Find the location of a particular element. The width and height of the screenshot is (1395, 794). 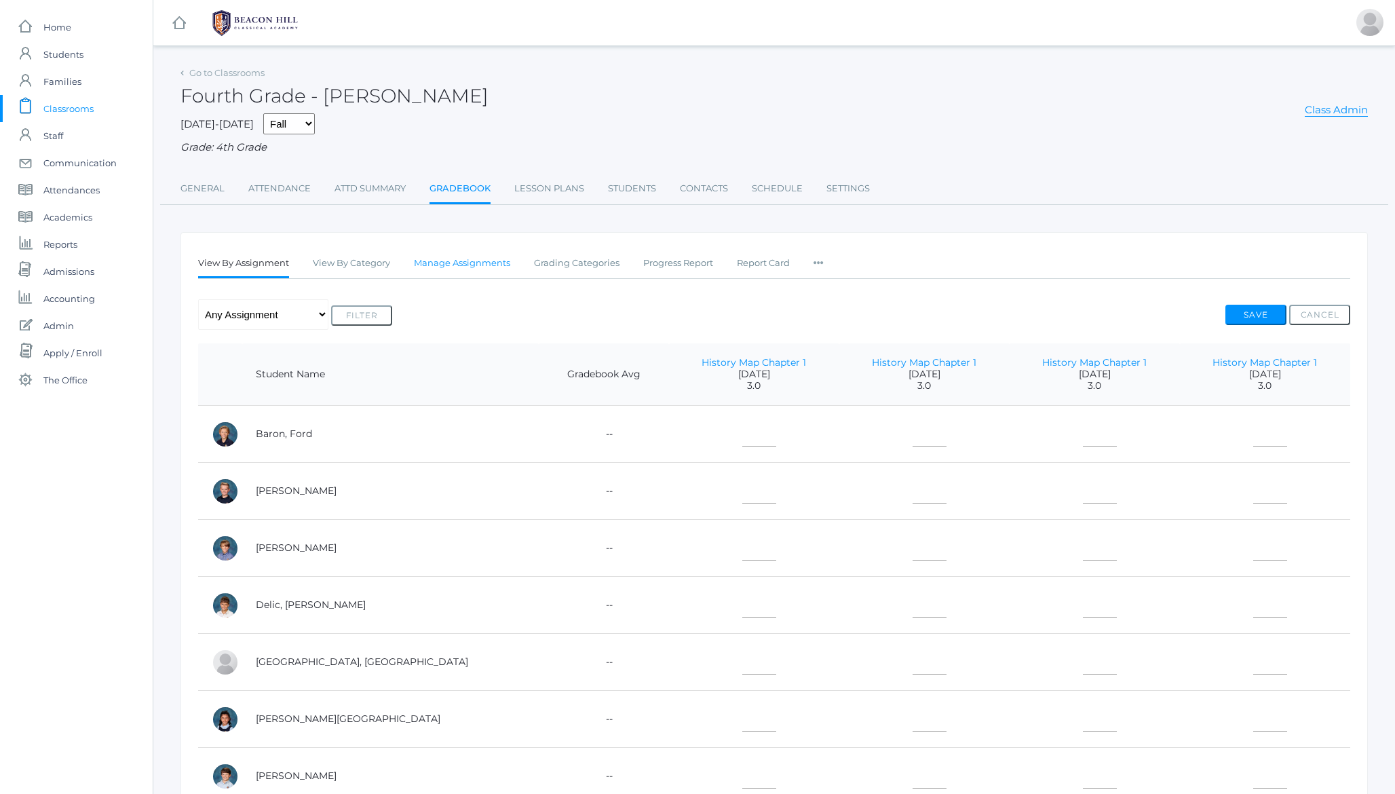

span: The Office is located at coordinates (65, 380).